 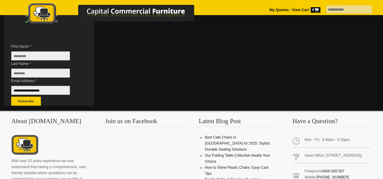 What do you see at coordinates (306, 10) in the screenshot?
I see `strong: View Cart` at bounding box center [306, 10].